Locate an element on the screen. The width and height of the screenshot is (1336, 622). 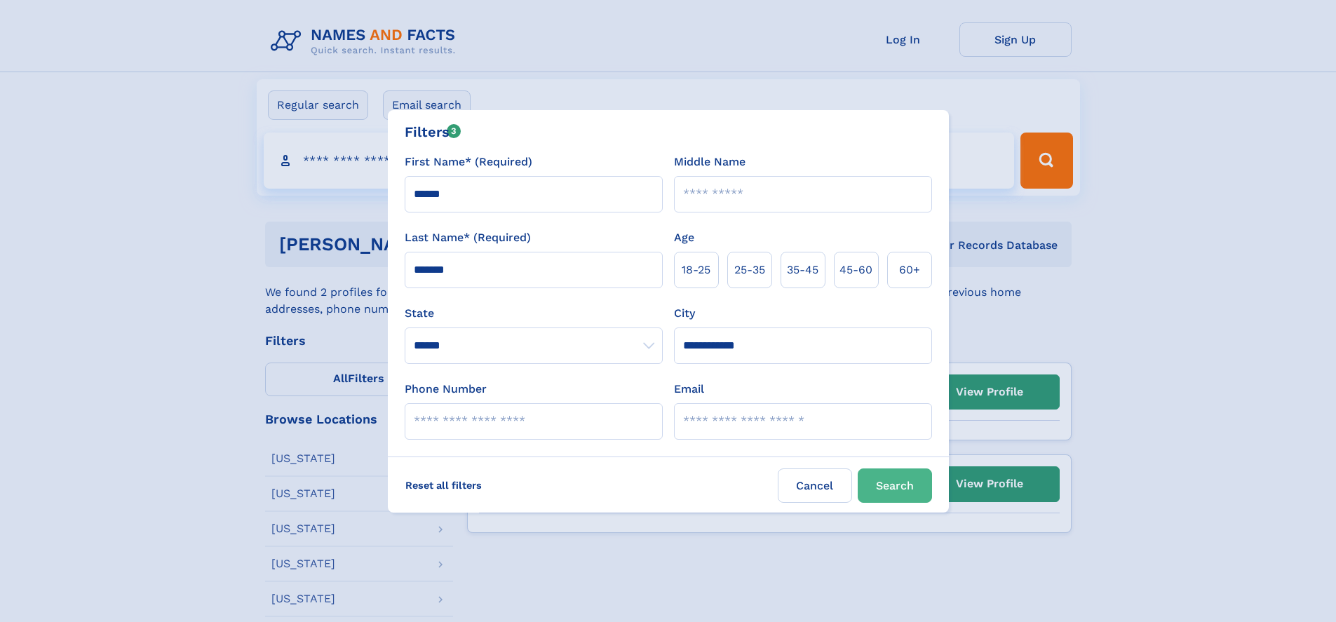
span: 60+ is located at coordinates (909, 270).